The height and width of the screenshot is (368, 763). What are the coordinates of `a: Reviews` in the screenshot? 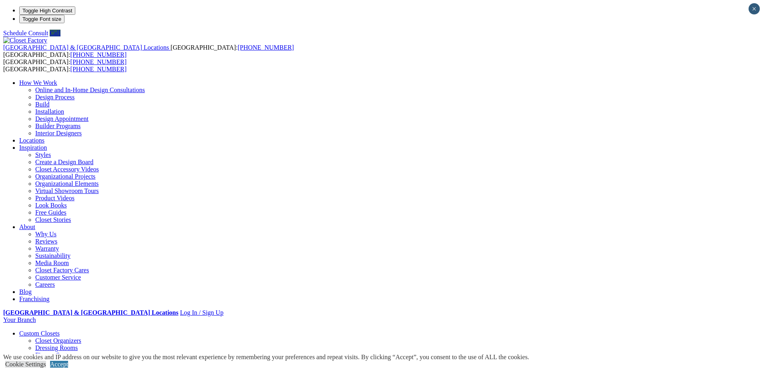 It's located at (46, 241).